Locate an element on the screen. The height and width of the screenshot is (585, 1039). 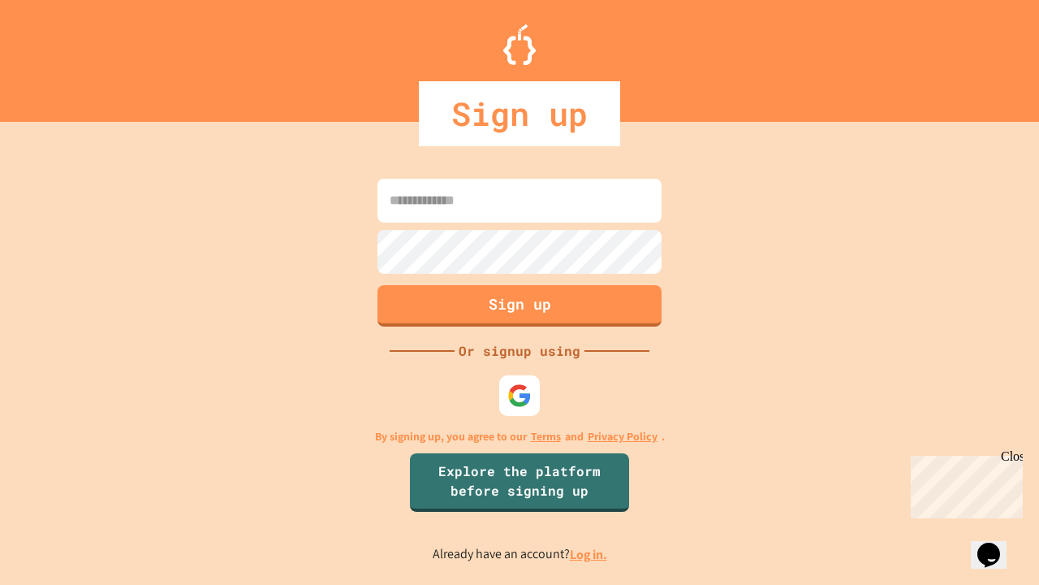
p: By signing up, you agree to our and . is located at coordinates (520, 436).